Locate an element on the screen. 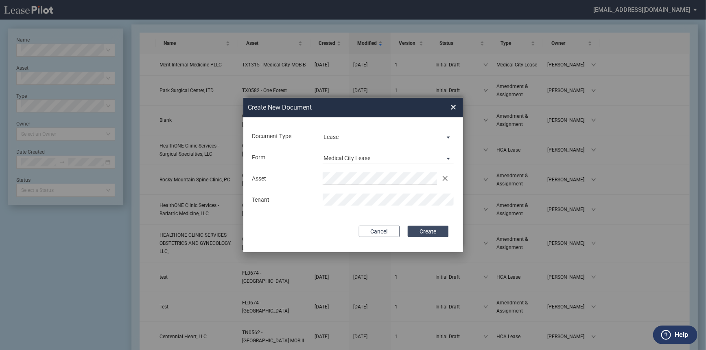 The height and width of the screenshot is (350, 706). md-select: Document Type: Lease is located at coordinates (388, 136).